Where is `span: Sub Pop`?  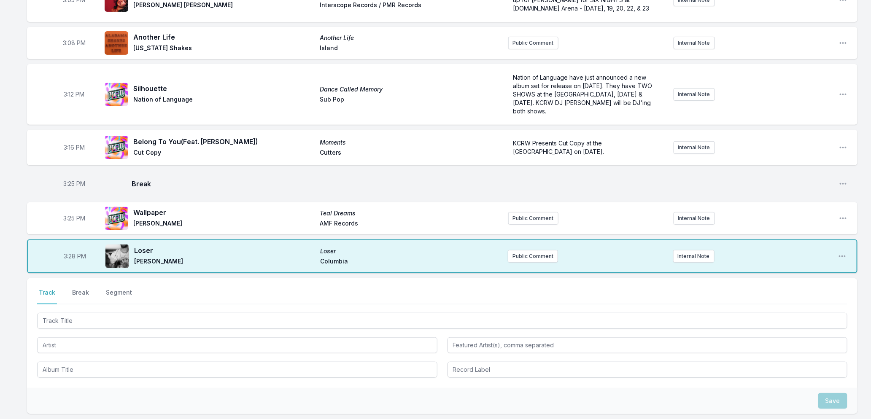 span: Sub Pop is located at coordinates (411, 100).